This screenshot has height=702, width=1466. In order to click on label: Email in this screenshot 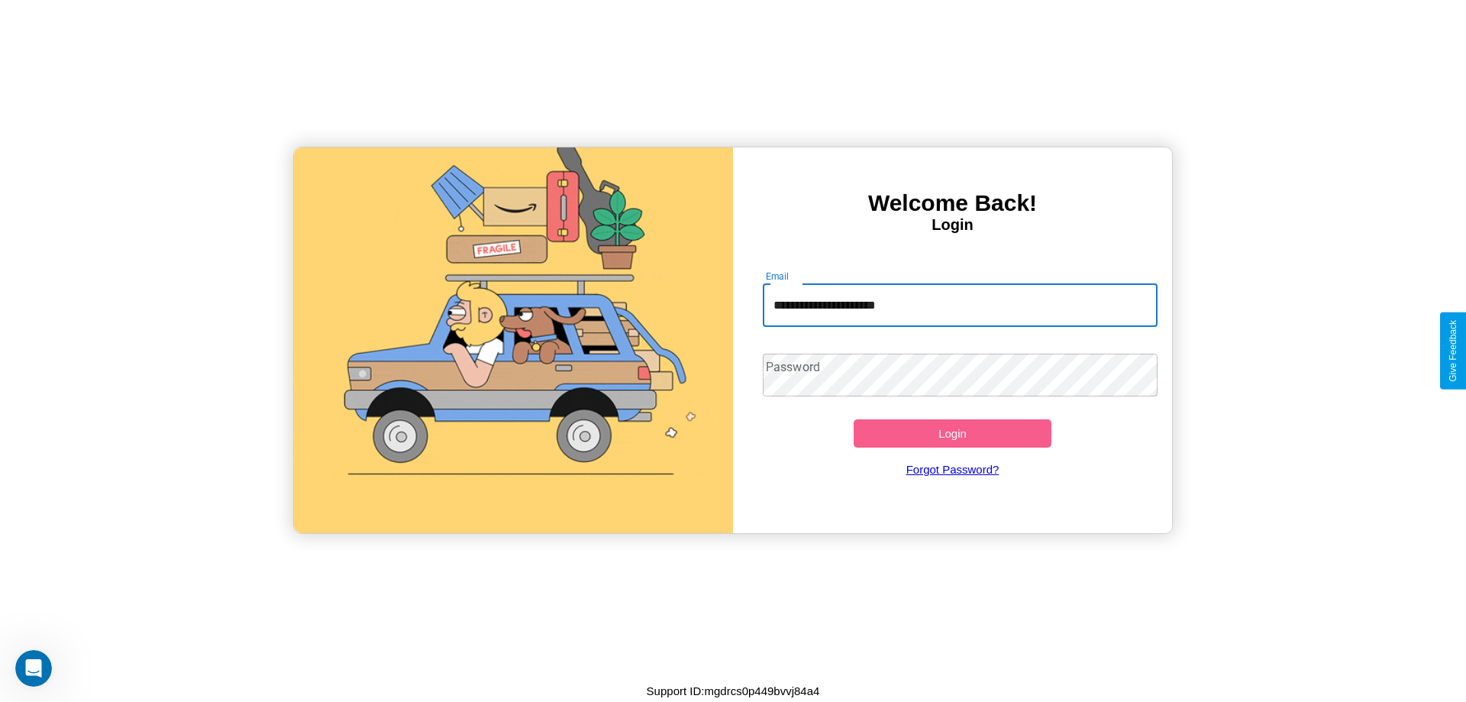, I will do `click(777, 276)`.